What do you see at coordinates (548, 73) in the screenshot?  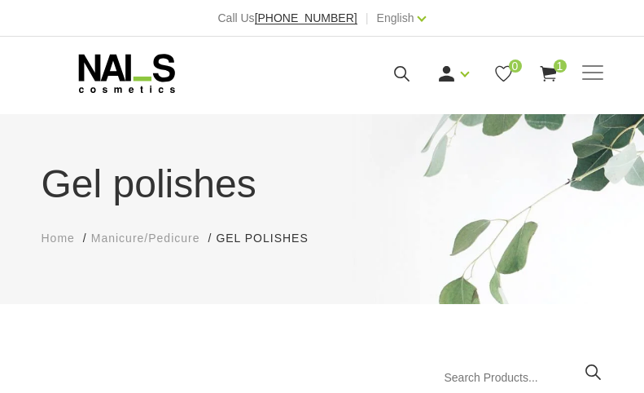 I see `a: 1` at bounding box center [548, 73].